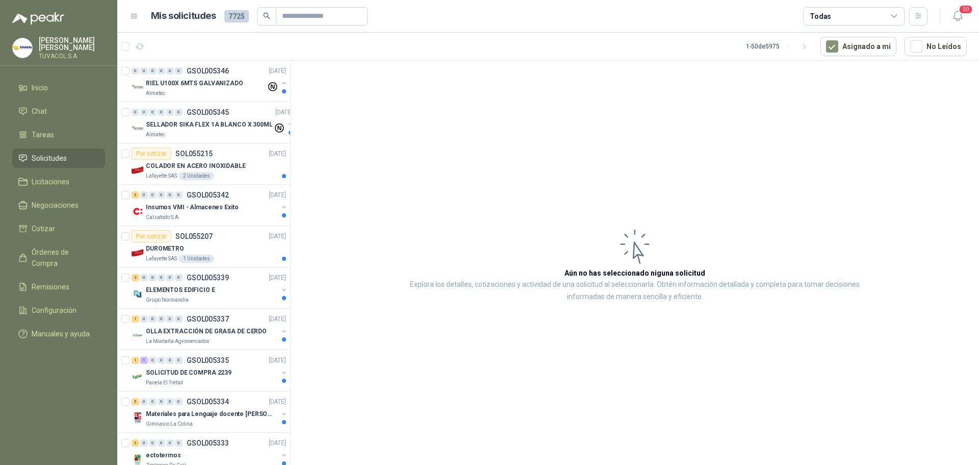  I want to click on p: SOL055207, so click(194, 236).